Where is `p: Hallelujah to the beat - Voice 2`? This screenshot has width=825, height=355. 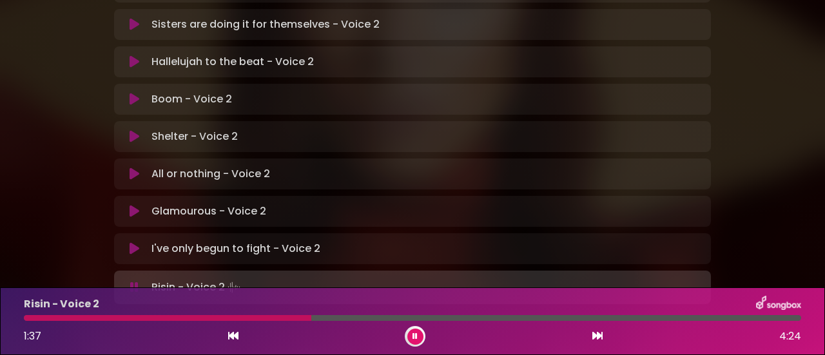
p: Hallelujah to the beat - Voice 2 is located at coordinates (233, 62).